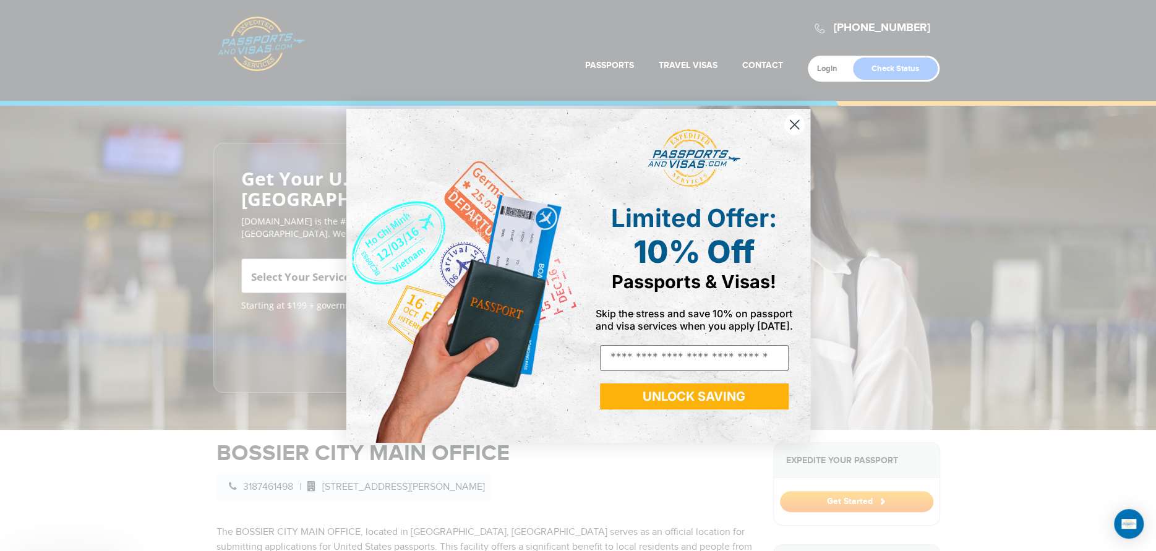 Image resolution: width=1156 pixels, height=551 pixels. What do you see at coordinates (794, 124) in the screenshot?
I see `button: Close dialog` at bounding box center [794, 124].